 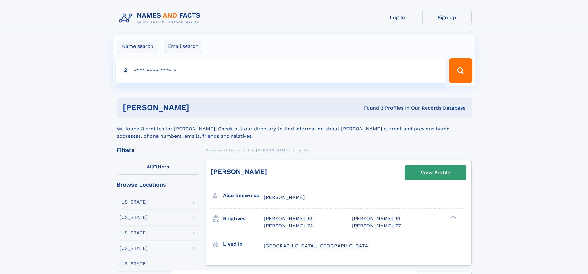 What do you see at coordinates (158, 185) in the screenshot?
I see `div: Browse Locations` at bounding box center [158, 185].